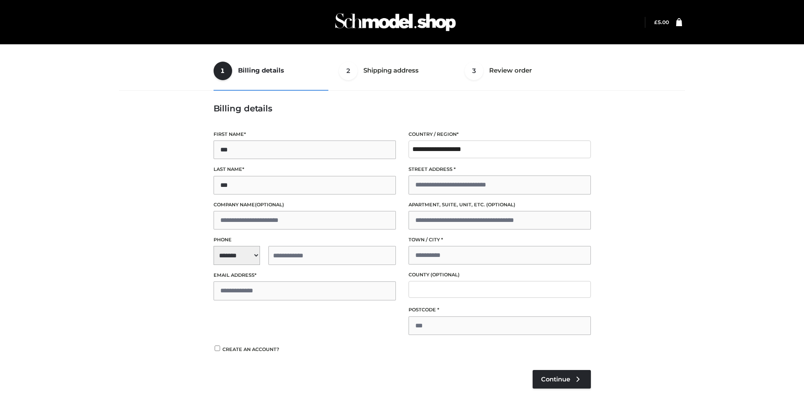 Image resolution: width=804 pixels, height=397 pixels. I want to click on label: Last name, so click(305, 169).